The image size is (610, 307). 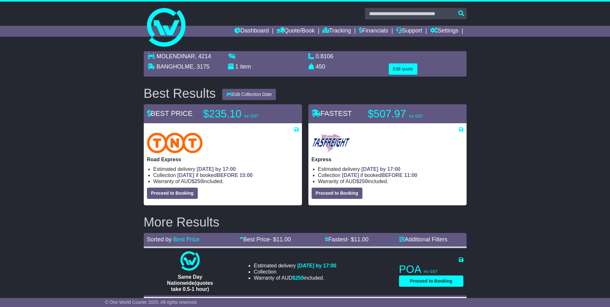 I want to click on h2: More Results, so click(x=305, y=222).